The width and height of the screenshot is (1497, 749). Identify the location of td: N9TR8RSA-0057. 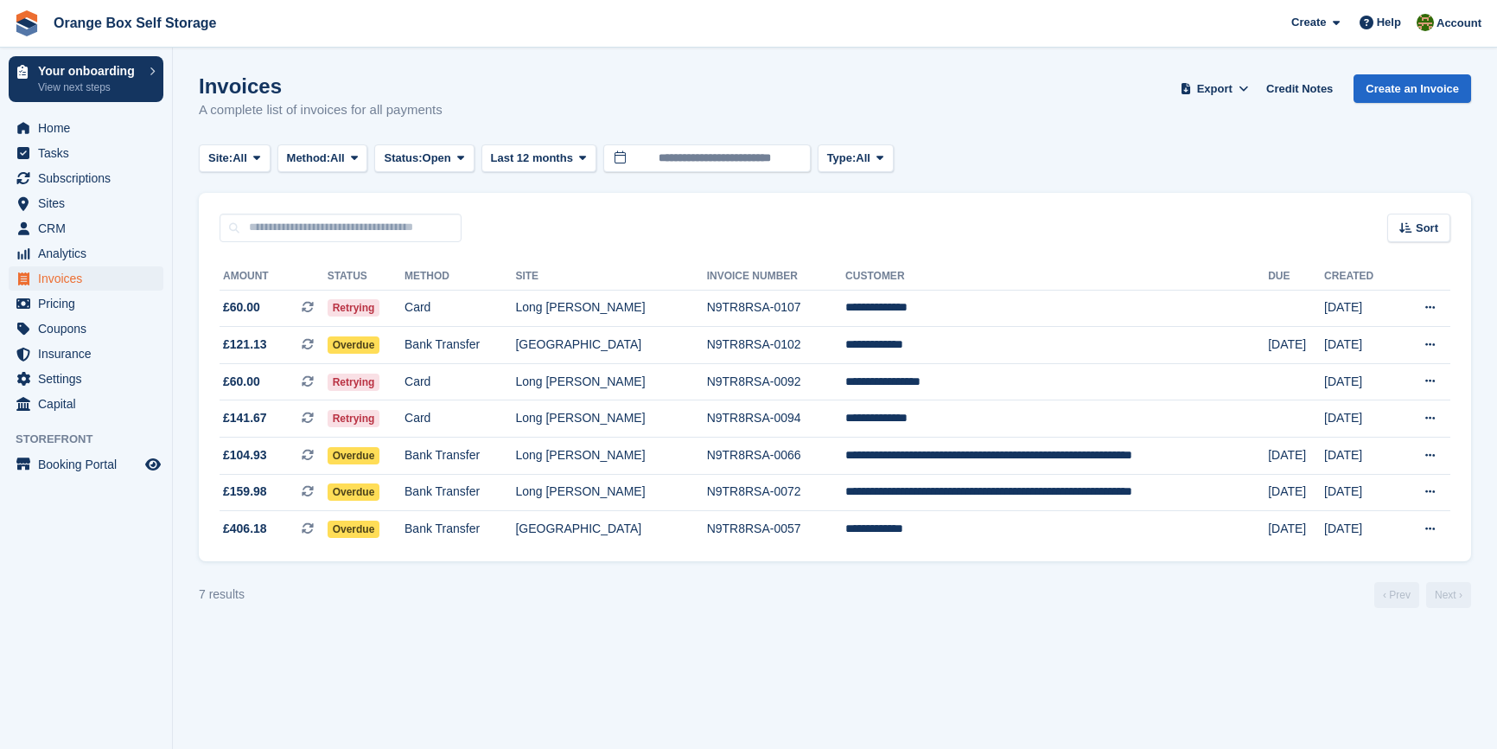
(776, 529).